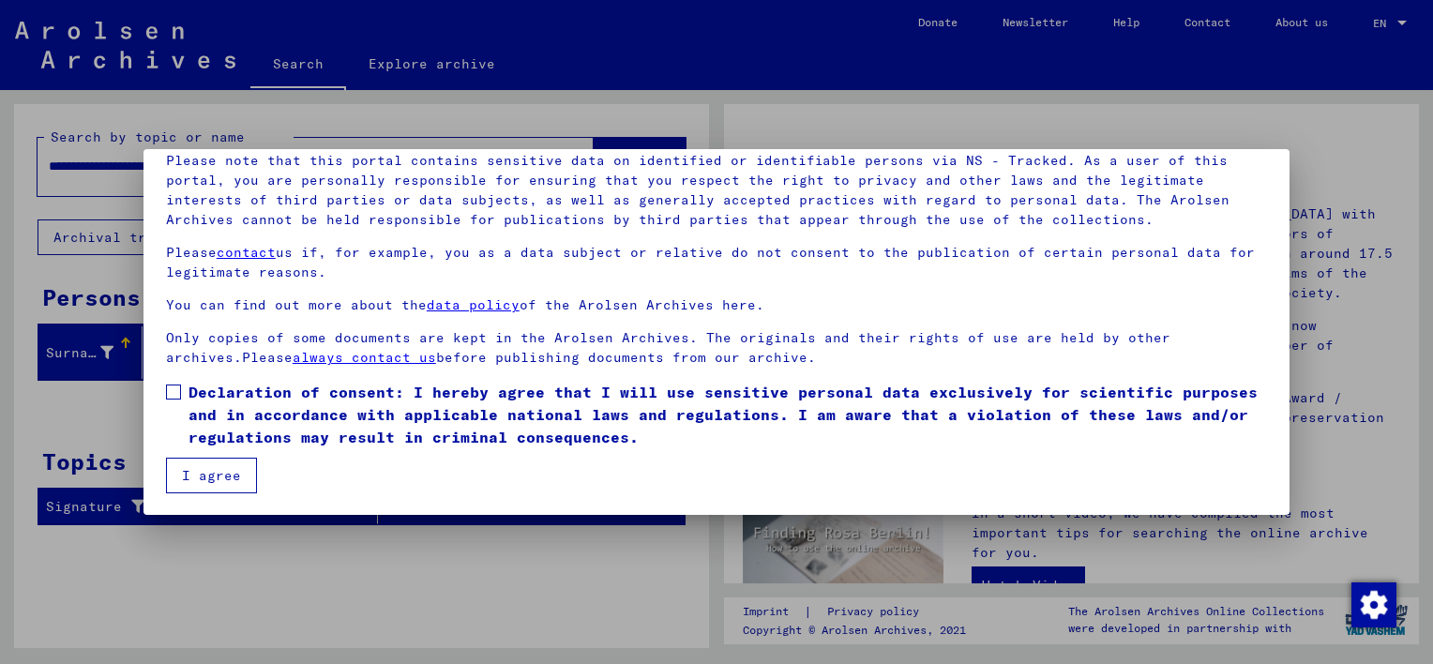 This screenshot has width=1433, height=664. Describe the element at coordinates (211, 475) in the screenshot. I see `button: I agree` at that location.